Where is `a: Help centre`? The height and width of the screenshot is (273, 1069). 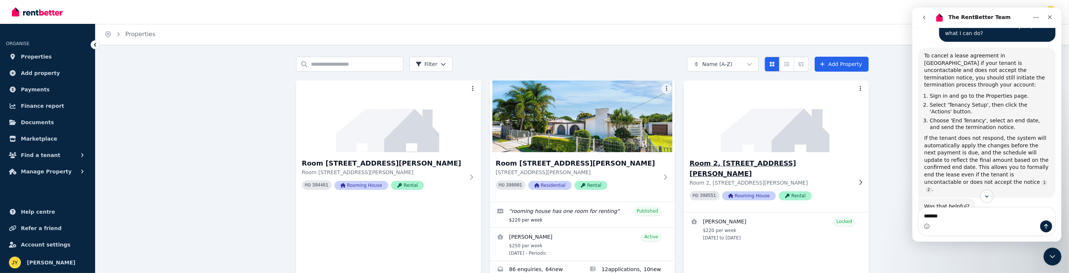
a: Help centre is located at coordinates (47, 212).